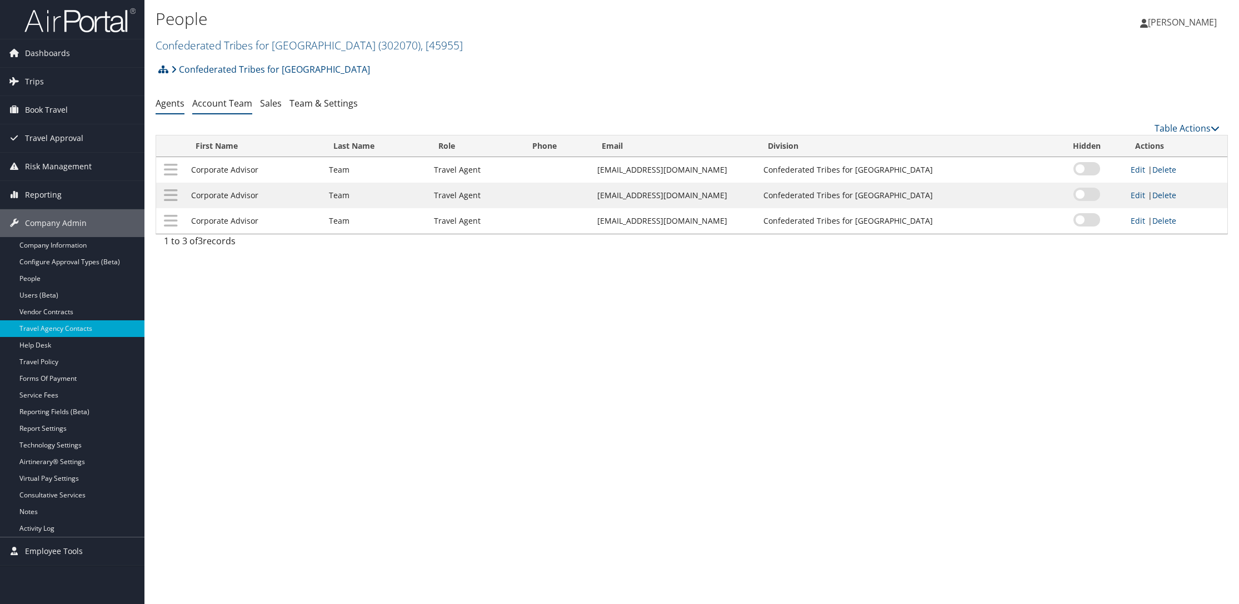 The width and height of the screenshot is (1239, 604). What do you see at coordinates (475, 146) in the screenshot?
I see `th: Role` at bounding box center [475, 146].